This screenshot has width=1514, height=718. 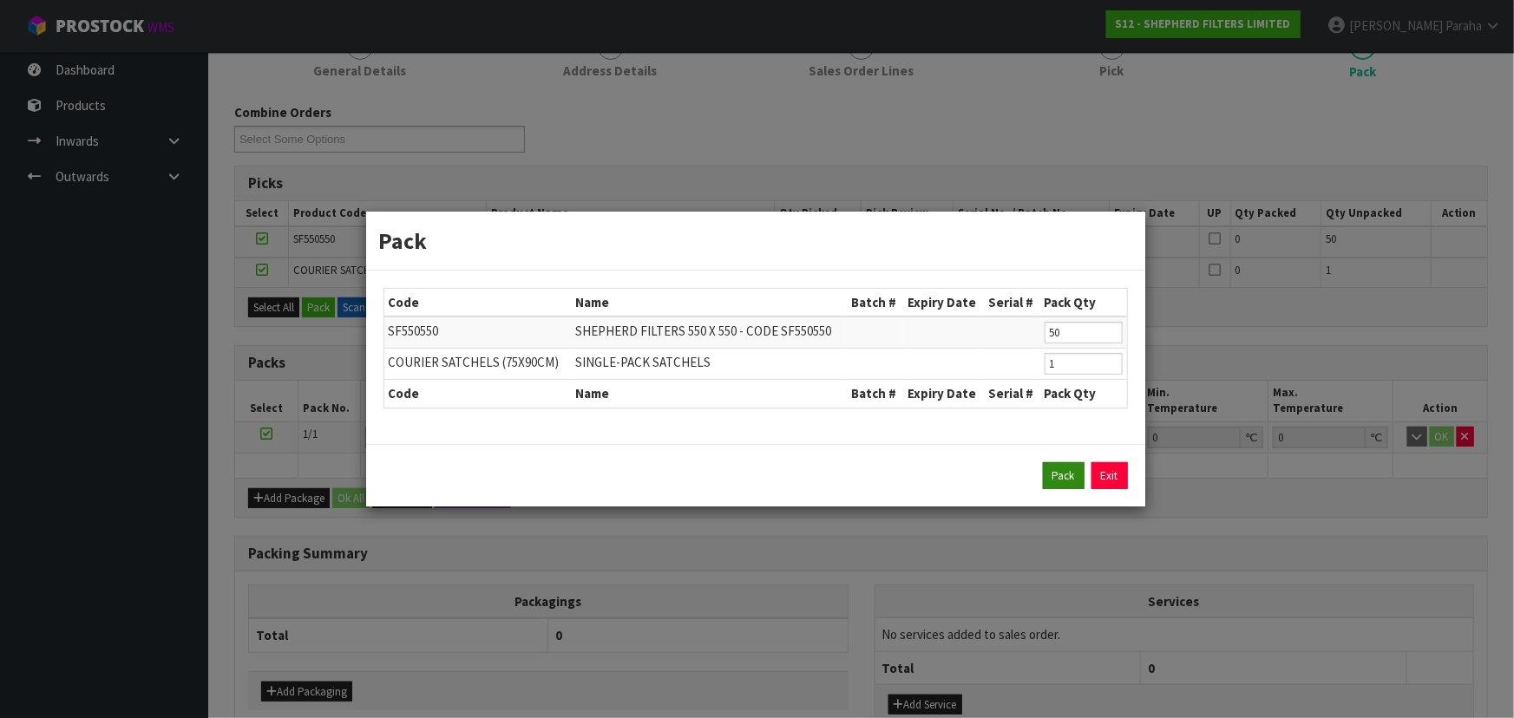 I want to click on a: Exit, so click(x=1110, y=476).